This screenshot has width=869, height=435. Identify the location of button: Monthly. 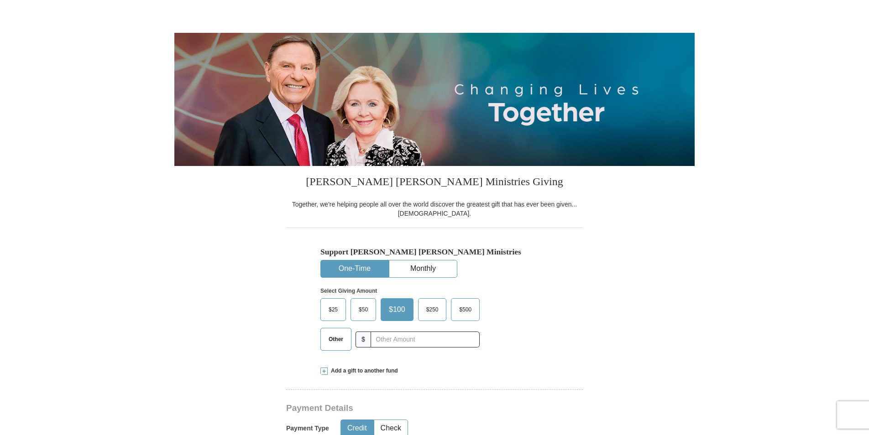
(423, 269).